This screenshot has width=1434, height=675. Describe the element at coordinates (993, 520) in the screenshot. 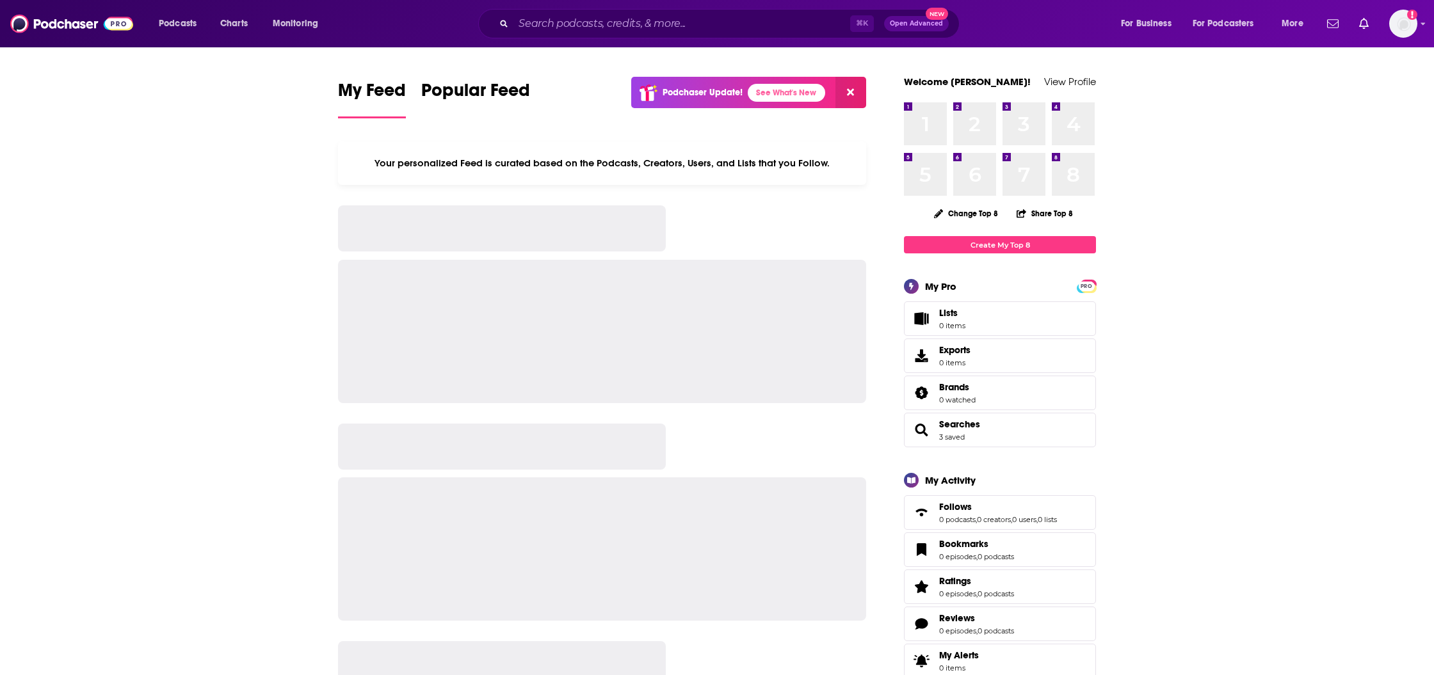

I see `a: 0 creators` at that location.